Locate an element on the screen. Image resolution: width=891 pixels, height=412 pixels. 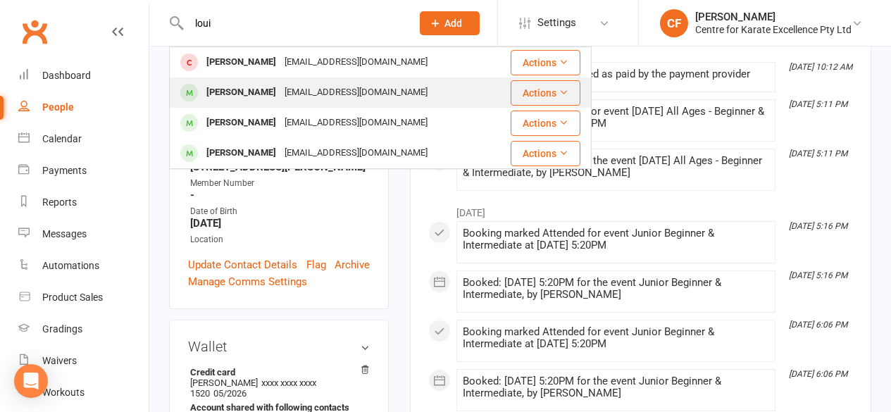
a: Waivers is located at coordinates (83, 360).